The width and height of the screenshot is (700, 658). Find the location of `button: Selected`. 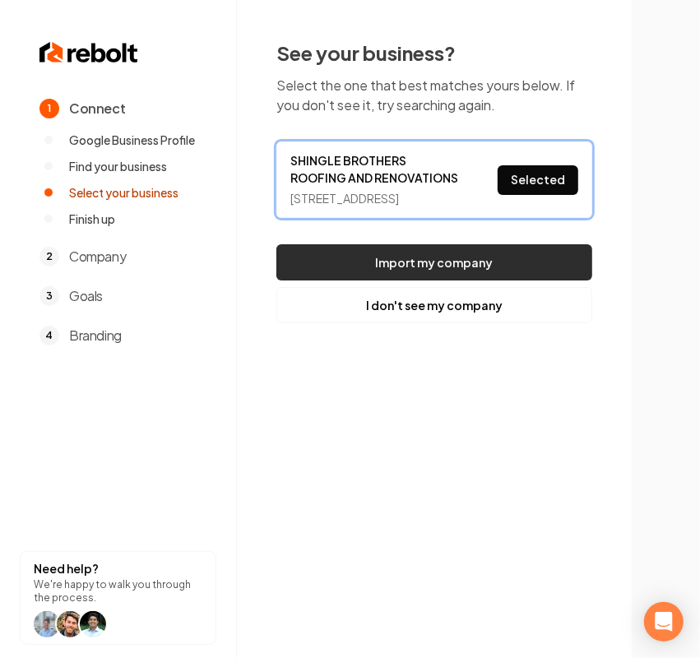

button: Selected is located at coordinates (538, 180).